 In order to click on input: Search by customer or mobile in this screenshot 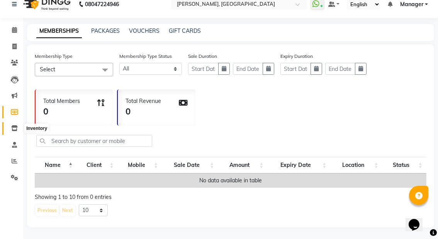, I will do `click(94, 141)`.